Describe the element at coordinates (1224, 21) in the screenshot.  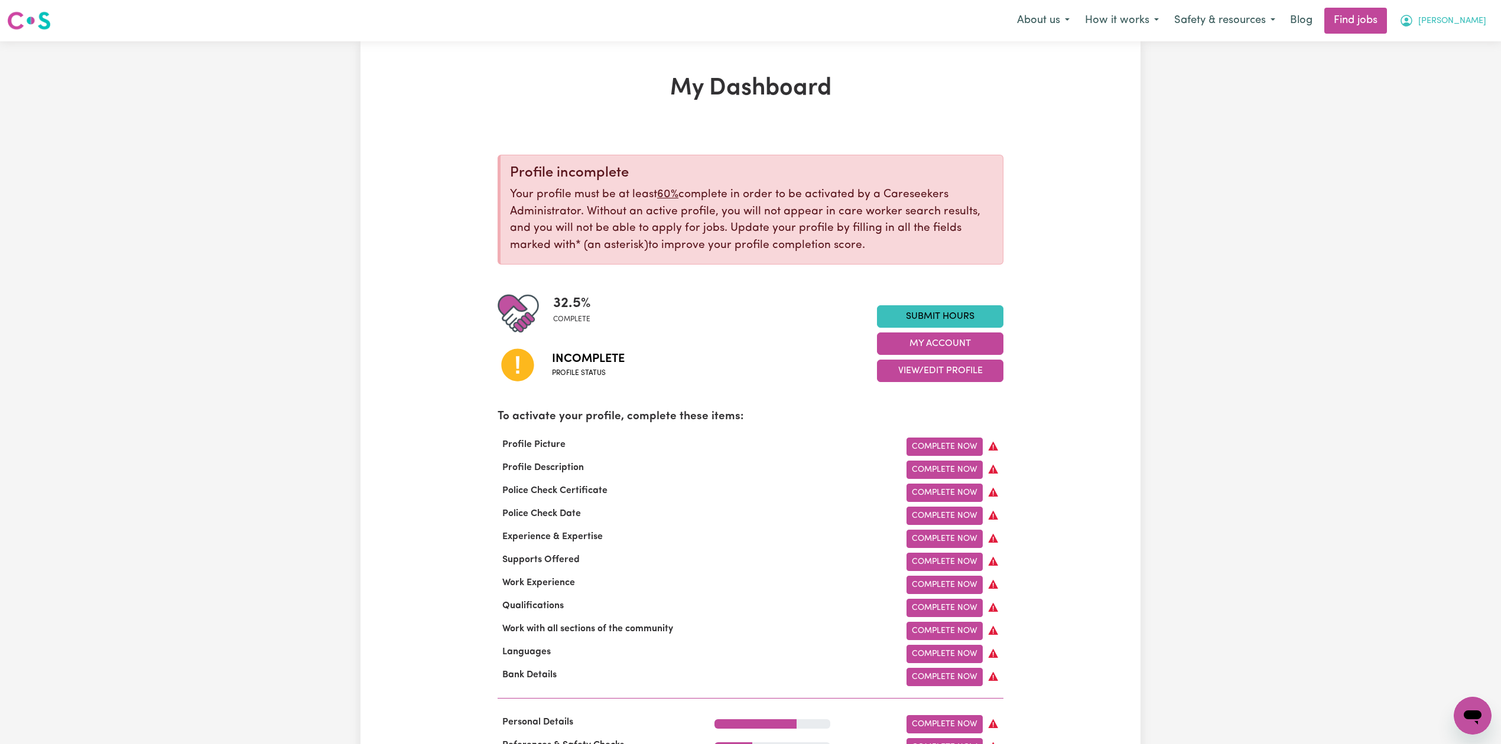
I see `button: Safety & resources` at that location.